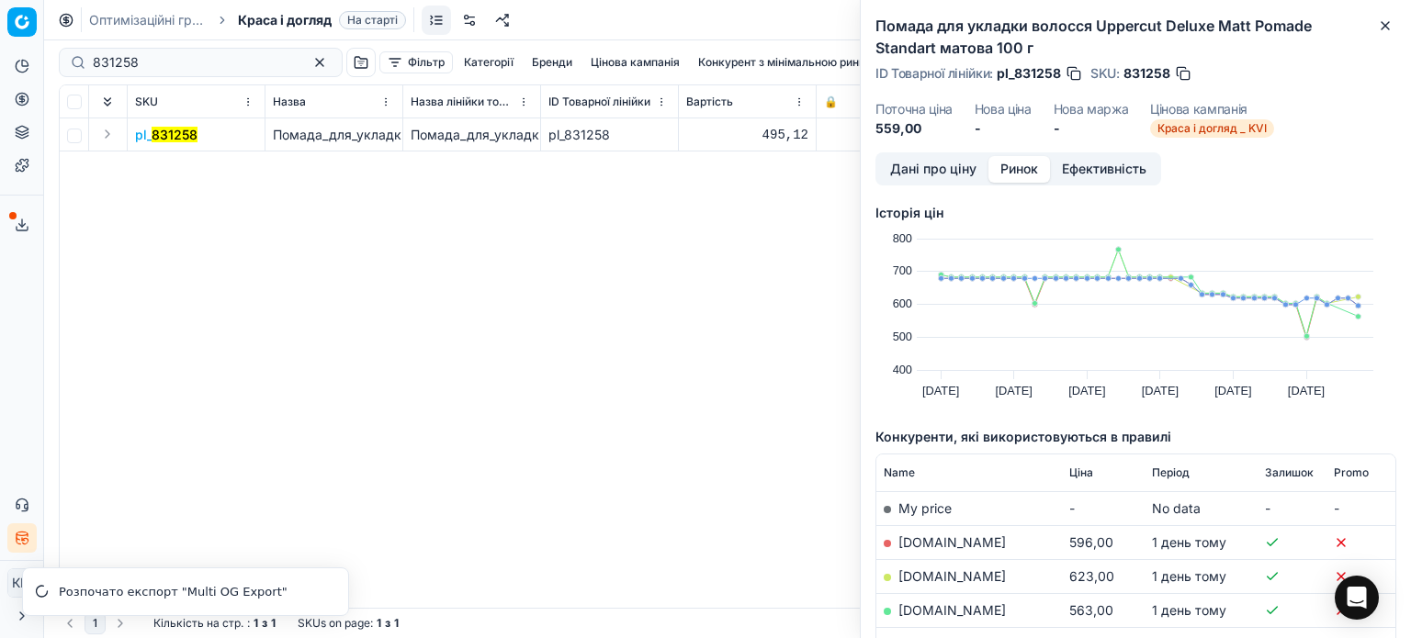 The width and height of the screenshot is (1411, 638). Describe the element at coordinates (925, 508) in the screenshot. I see `span: My price` at that location.